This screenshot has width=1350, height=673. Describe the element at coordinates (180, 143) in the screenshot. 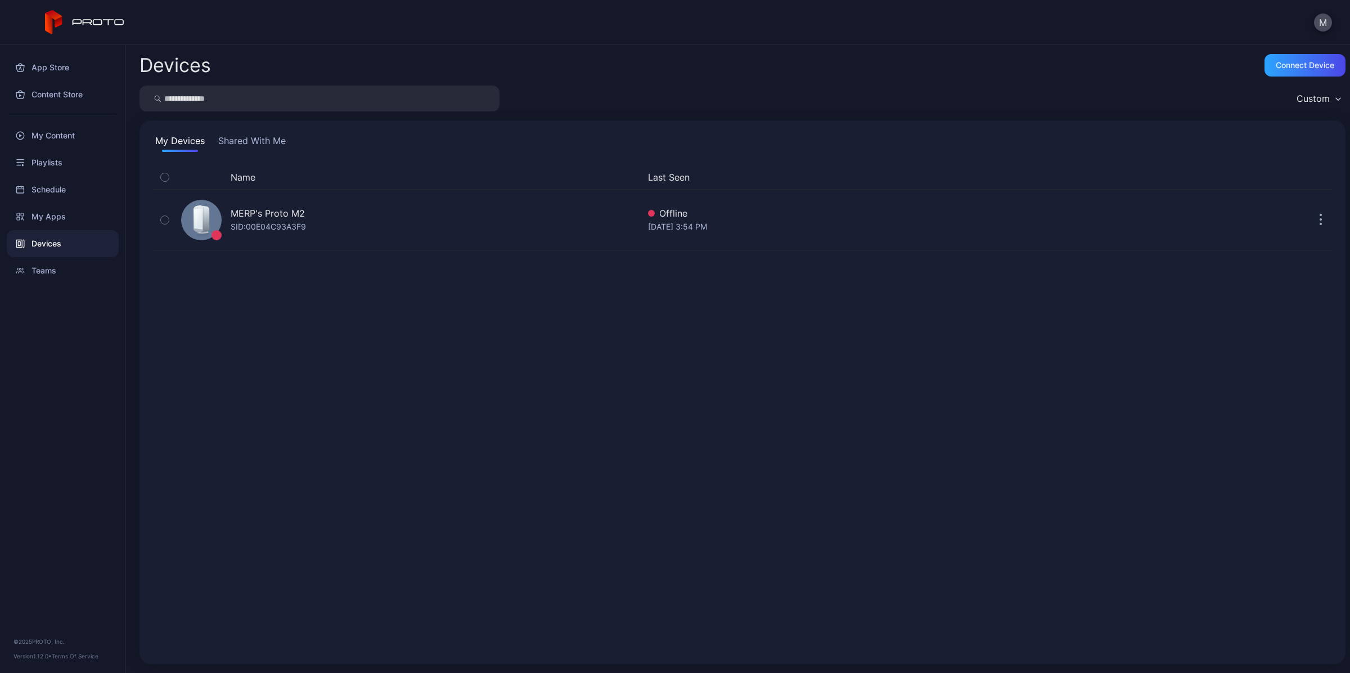

I see `button: My Devices` at that location.